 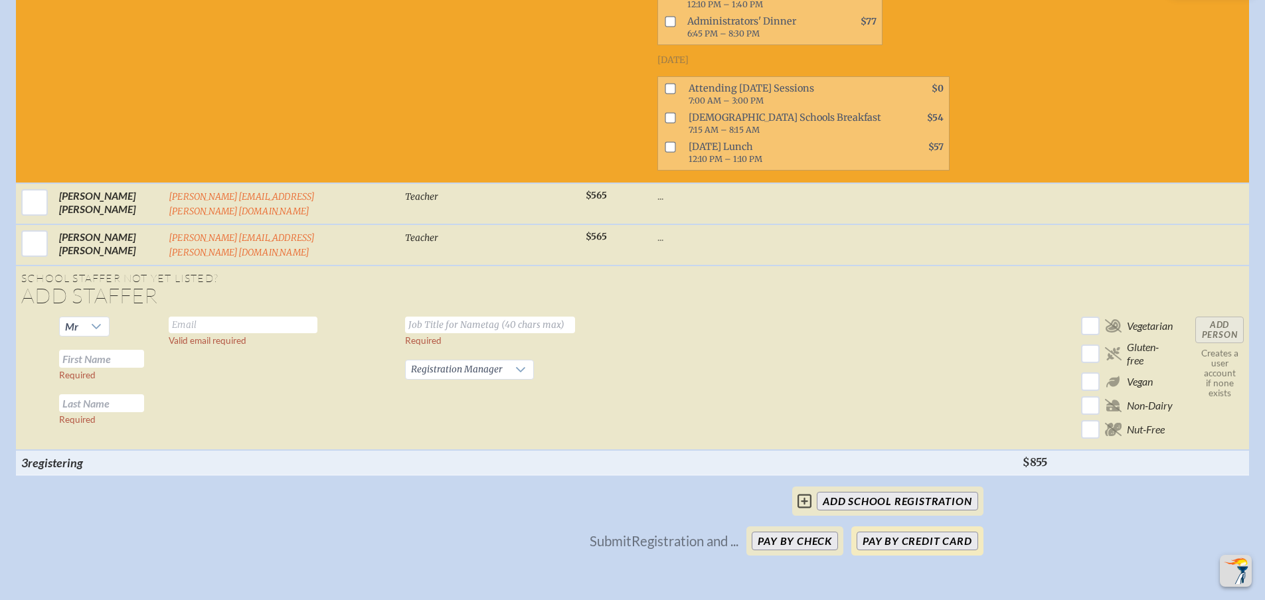 What do you see at coordinates (490, 325) in the screenshot?
I see `input: Job Title for Nametag (40 chars max)` at bounding box center [490, 325].